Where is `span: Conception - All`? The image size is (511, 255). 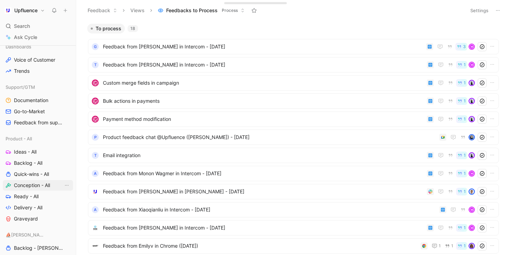 span: Conception - All is located at coordinates (32, 185).